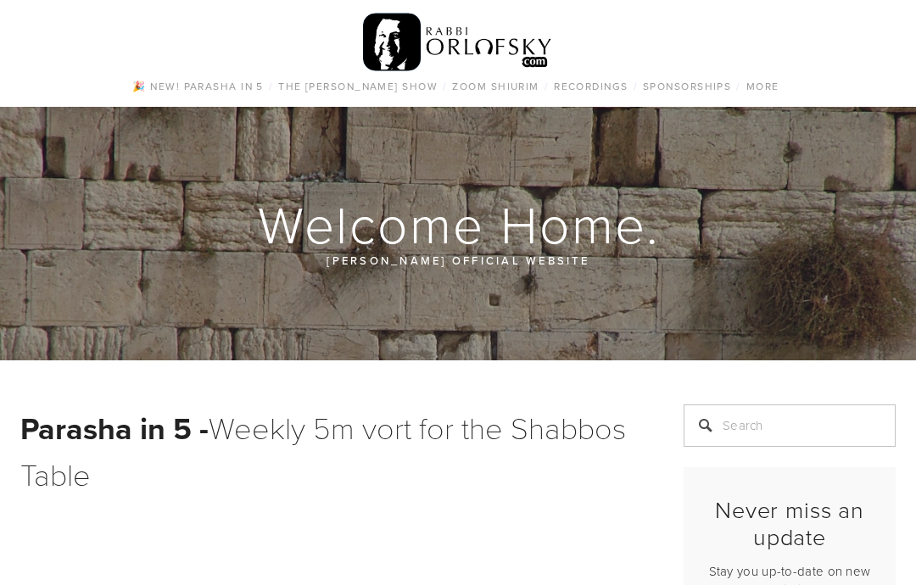 The image size is (916, 585). What do you see at coordinates (198, 86) in the screenshot?
I see `a: 🎉 NEW! Parasha in 5` at bounding box center [198, 86].